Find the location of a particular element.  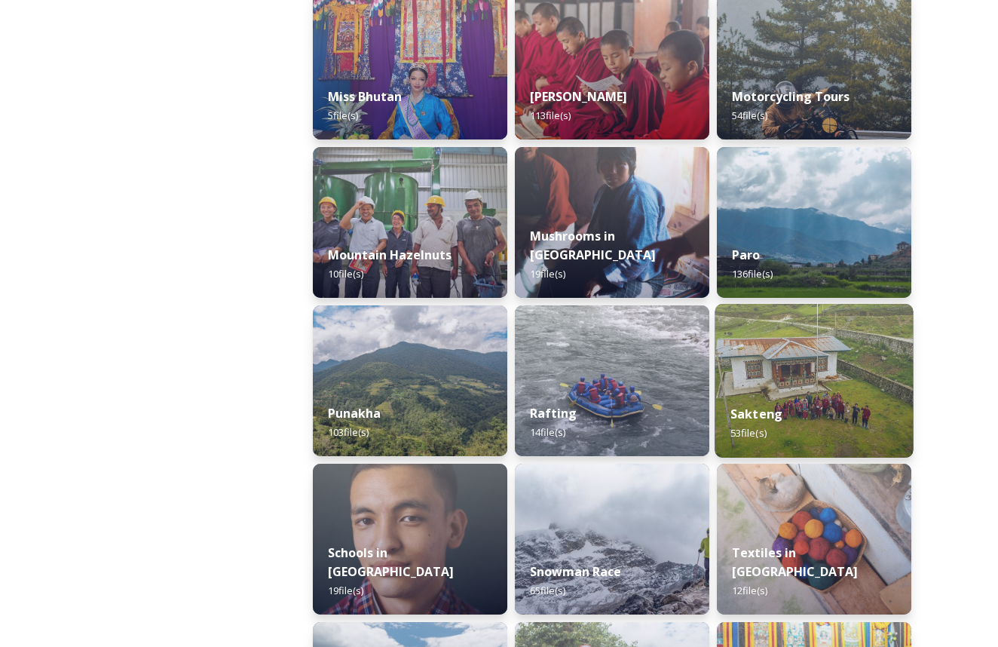

span: 12 file(s) is located at coordinates (749, 590).